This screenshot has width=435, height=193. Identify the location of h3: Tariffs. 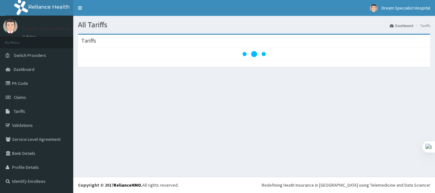
(88, 41).